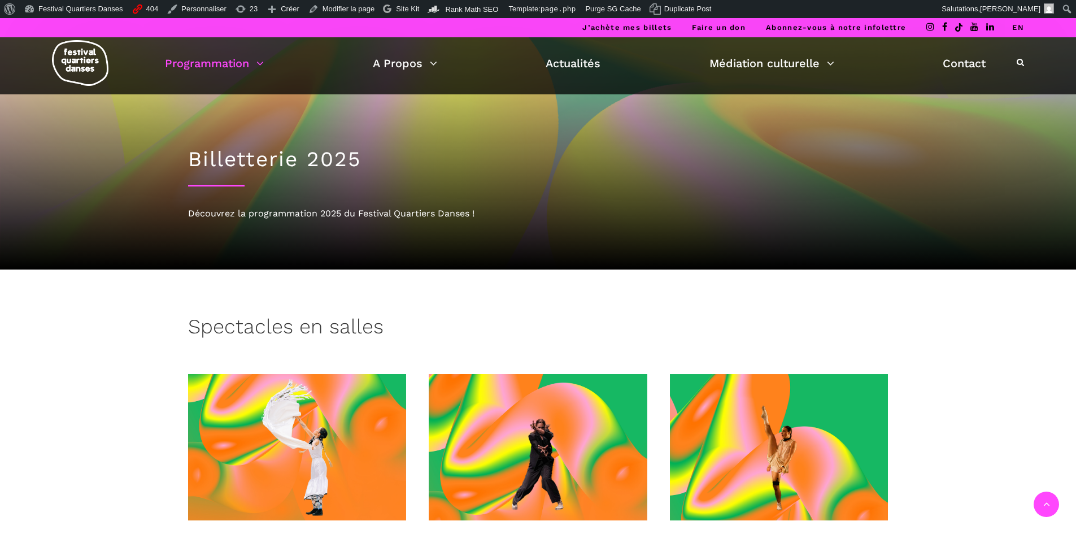  I want to click on span: Site Kit, so click(407, 8).